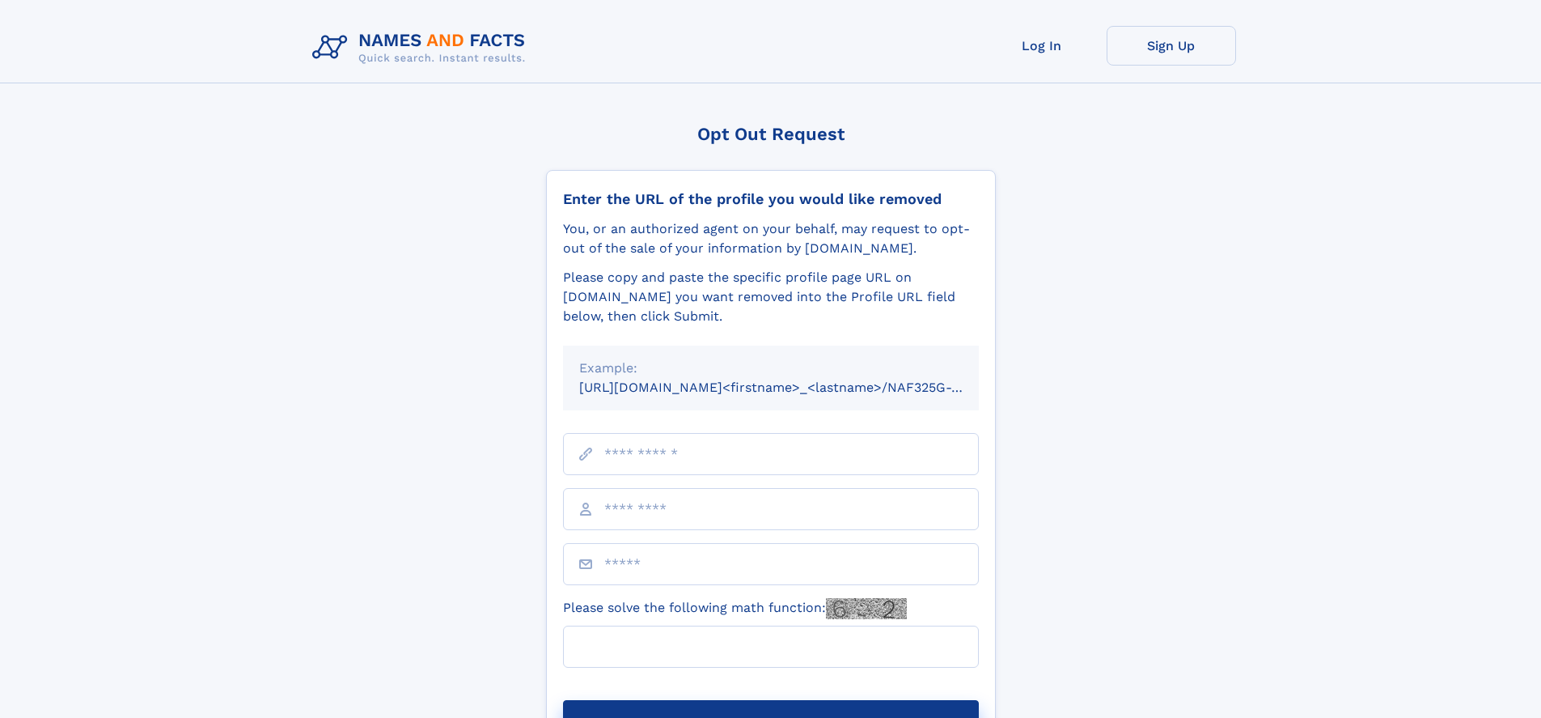  I want to click on label: Please solve the following math function:, so click(734, 608).